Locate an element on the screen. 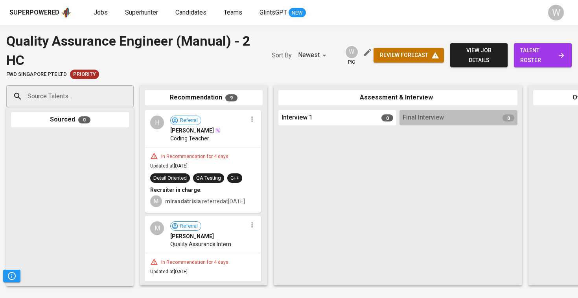 Image resolution: width=578 pixels, height=298 pixels. a: Superhunter is located at coordinates (142, 13).